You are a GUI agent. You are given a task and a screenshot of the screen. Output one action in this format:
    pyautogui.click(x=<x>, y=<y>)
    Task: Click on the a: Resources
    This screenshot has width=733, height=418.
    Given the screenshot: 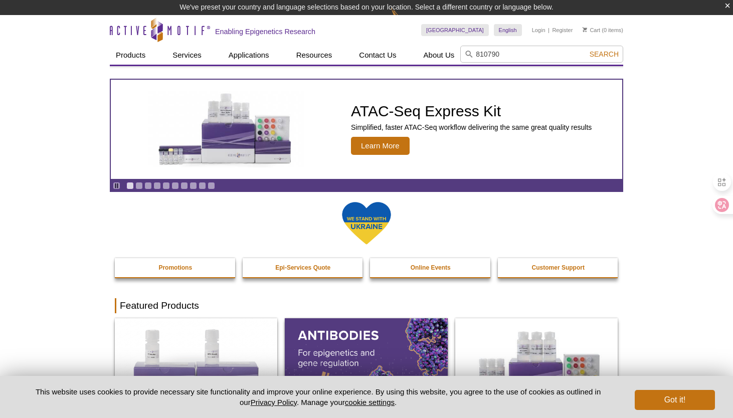 What is the action you would take?
    pyautogui.click(x=314, y=55)
    